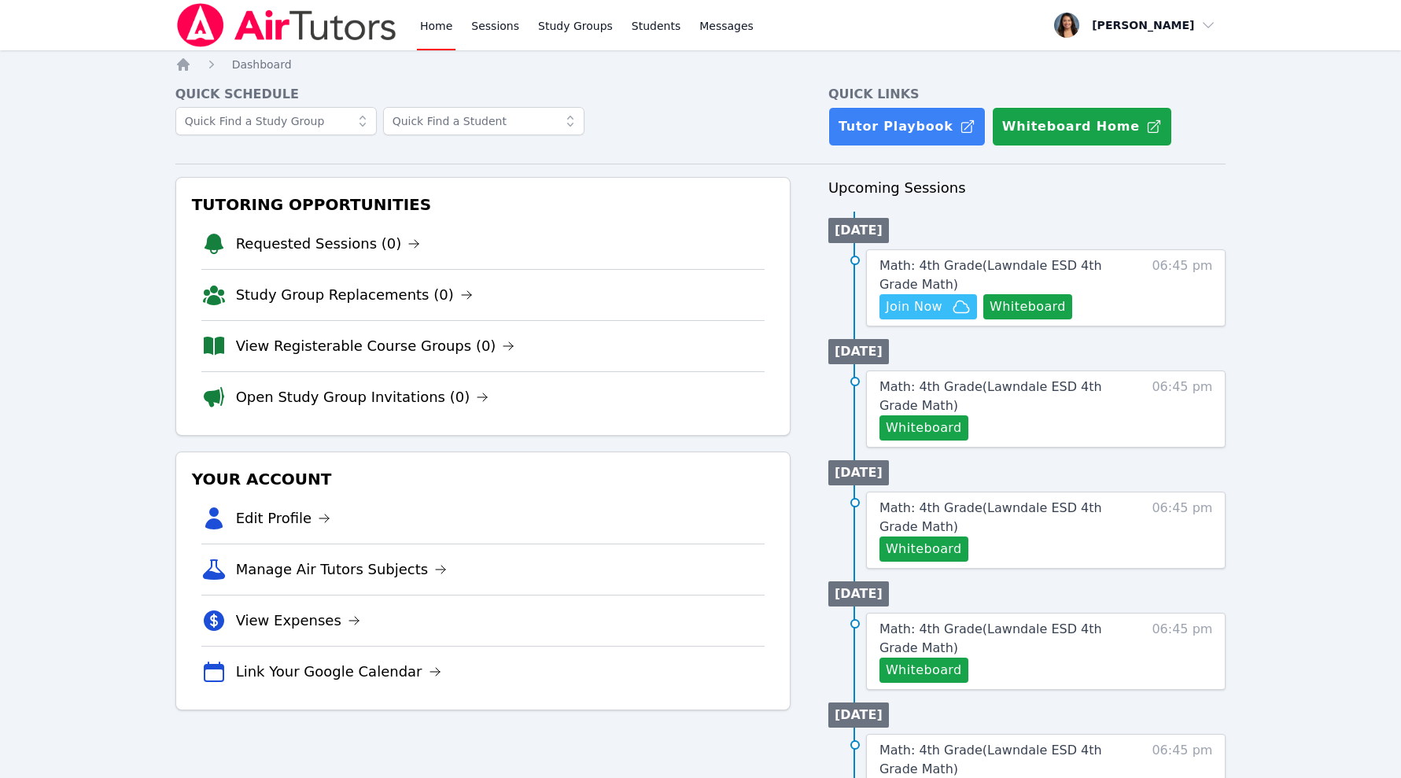  What do you see at coordinates (338, 672) in the screenshot?
I see `a: Link Your Google Calendar` at bounding box center [338, 672].